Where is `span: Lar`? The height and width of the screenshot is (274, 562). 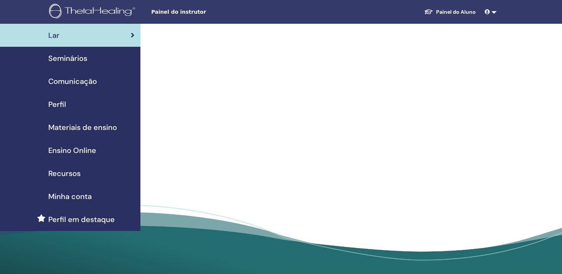
span: Lar is located at coordinates (54, 35).